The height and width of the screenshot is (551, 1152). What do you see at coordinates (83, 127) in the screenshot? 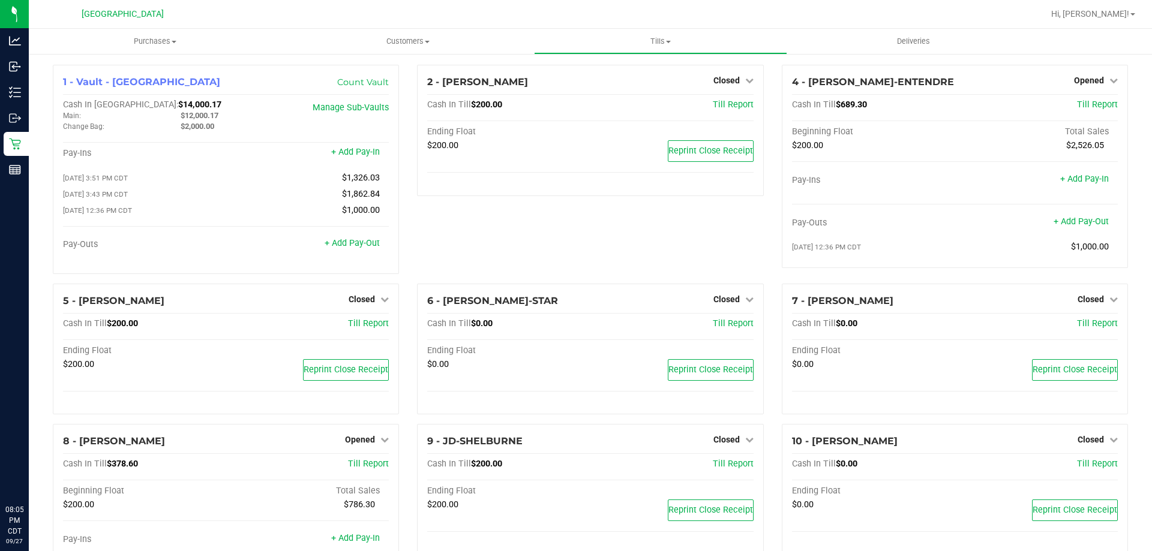
I see `span: Change Bag:` at bounding box center [83, 127].